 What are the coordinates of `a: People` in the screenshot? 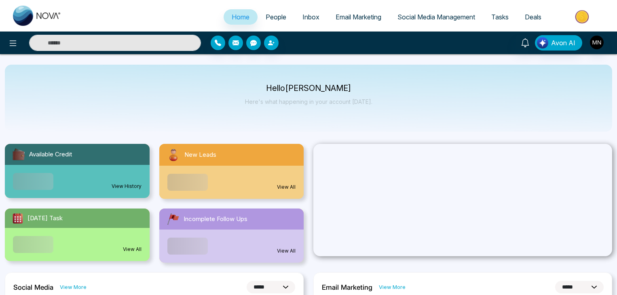 It's located at (276, 17).